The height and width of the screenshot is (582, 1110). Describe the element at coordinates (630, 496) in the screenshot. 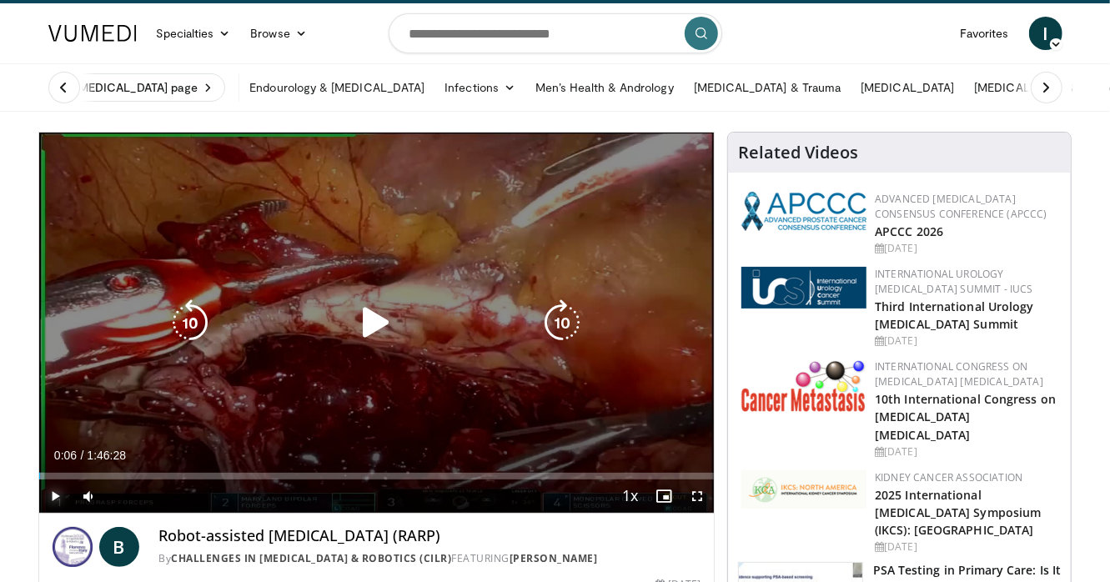

I see `button: Playback Rate` at that location.